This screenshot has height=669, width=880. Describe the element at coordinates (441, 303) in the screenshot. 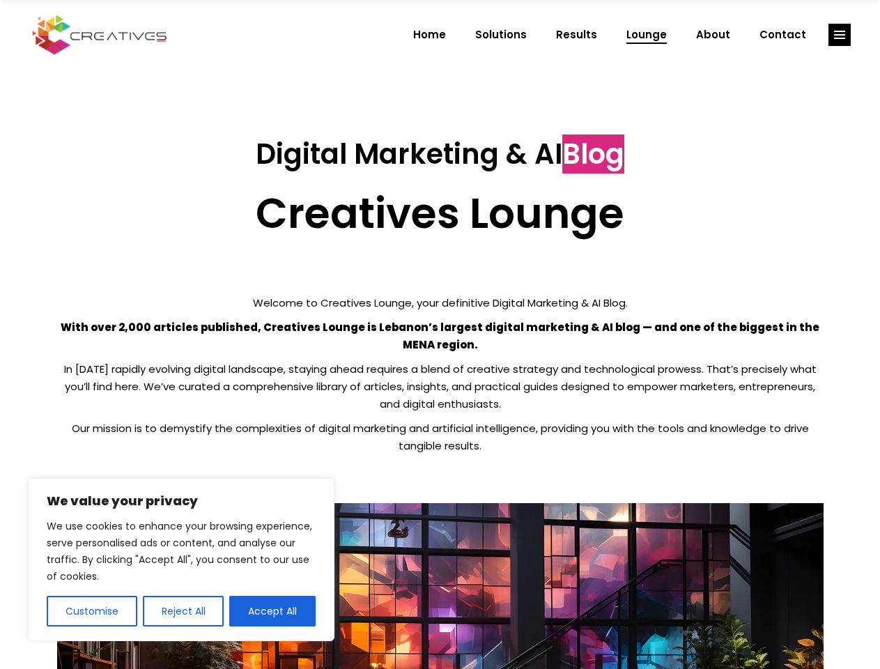

I see `p: Welcome to Creatives Lounge, your definitive Digital Marketing & AI Blog.` at that location.